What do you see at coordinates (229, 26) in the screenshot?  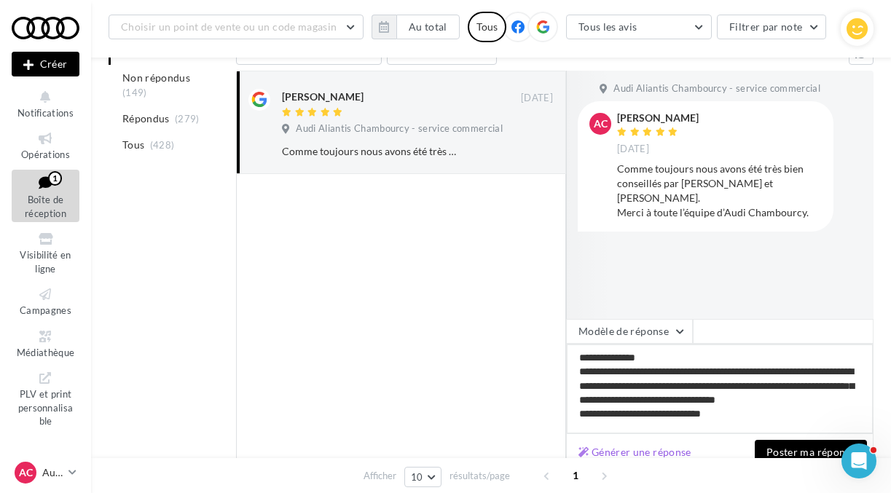 I see `span: Choisir un point de vente ou un code magasin` at bounding box center [229, 26].